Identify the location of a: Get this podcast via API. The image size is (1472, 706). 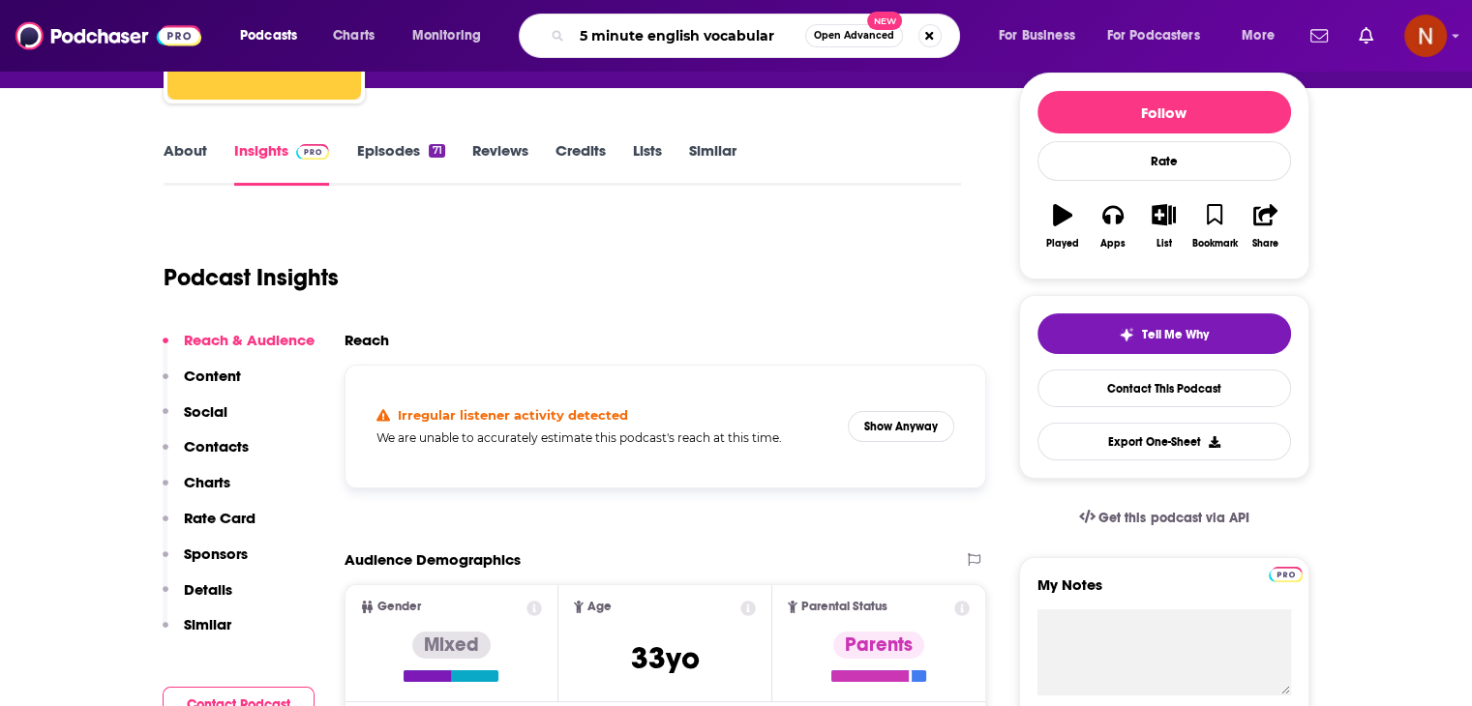
(1164, 518).